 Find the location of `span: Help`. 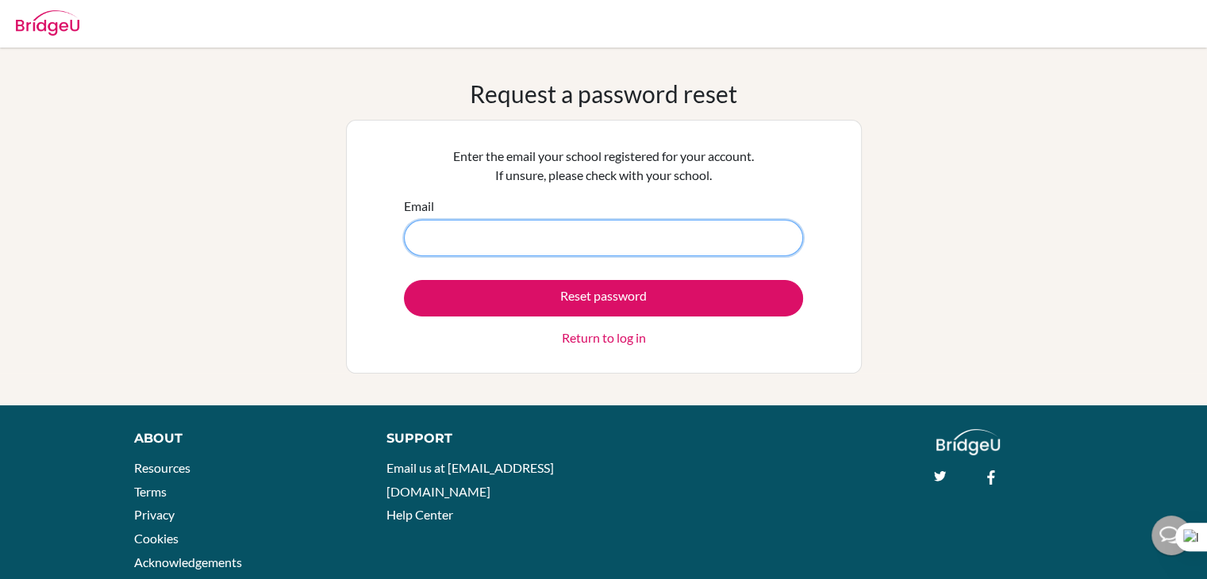

span: Help is located at coordinates (52, 18).